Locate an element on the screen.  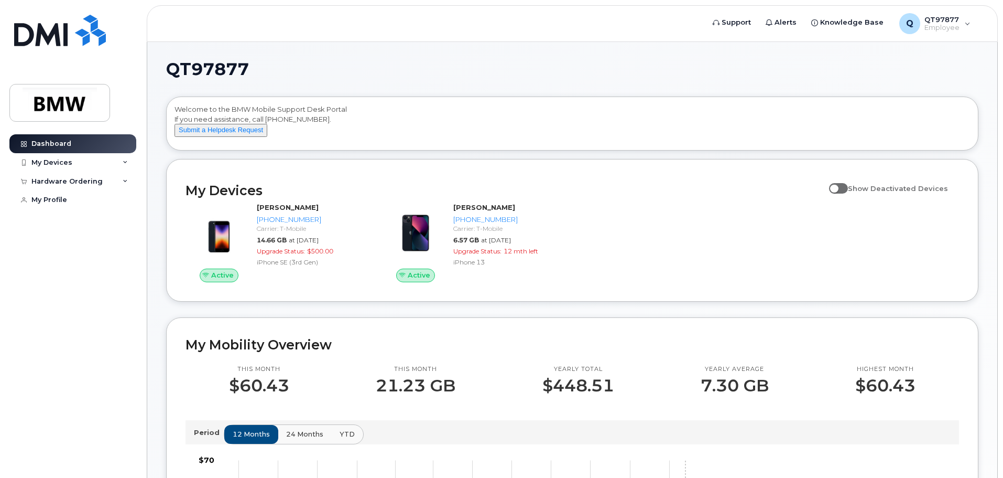
h2: My Mobility Overview is located at coordinates (572, 344).